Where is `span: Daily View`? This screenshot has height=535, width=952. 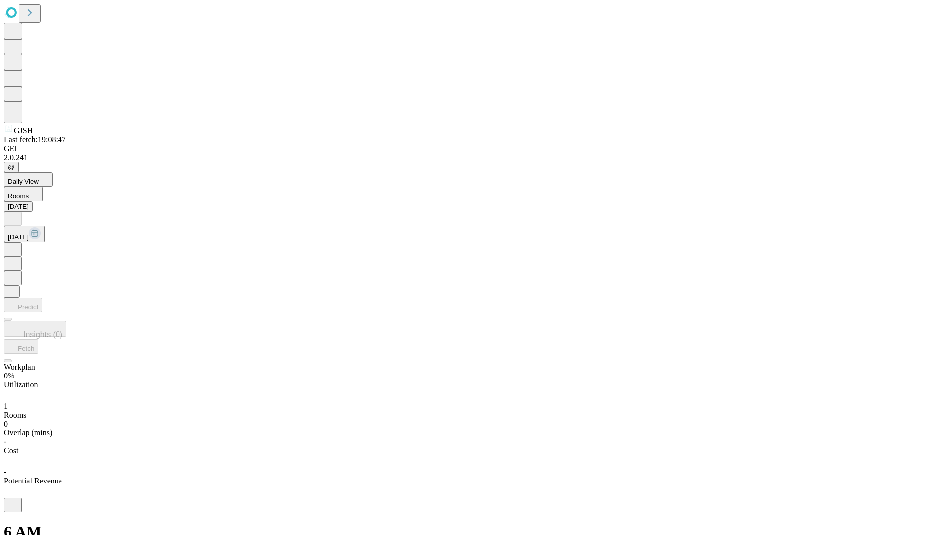 span: Daily View is located at coordinates (23, 181).